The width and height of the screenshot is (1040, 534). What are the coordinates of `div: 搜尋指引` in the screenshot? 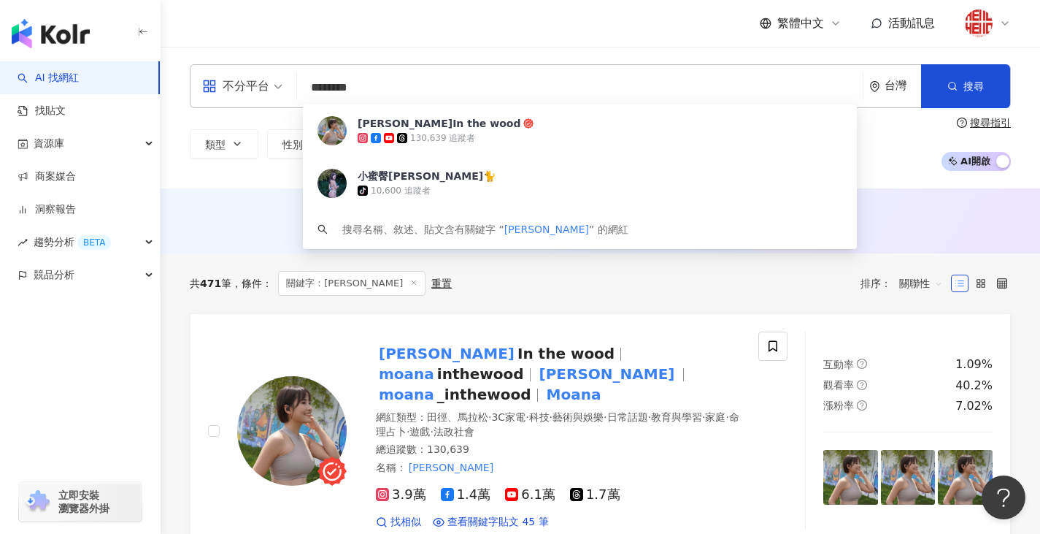 It's located at (991, 123).